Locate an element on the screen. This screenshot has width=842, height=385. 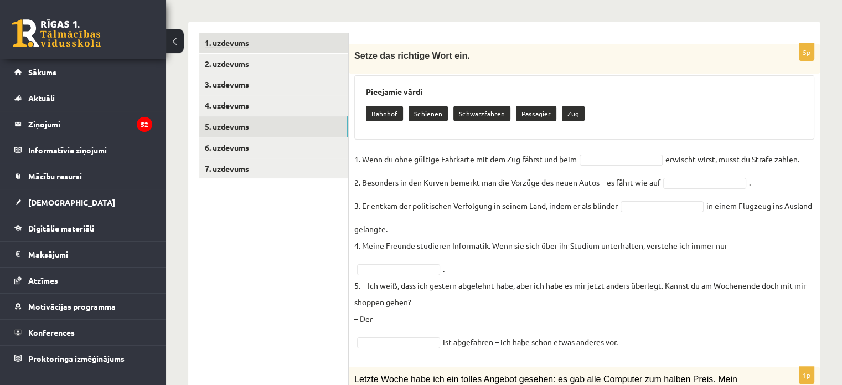
p: 5p is located at coordinates (807, 52).